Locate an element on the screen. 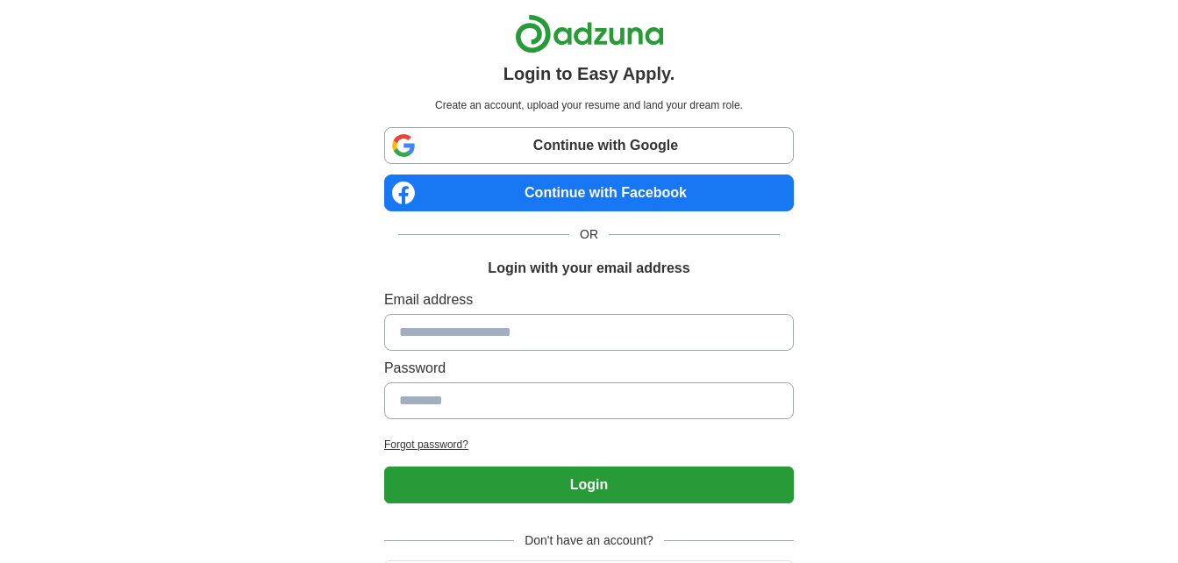 The width and height of the screenshot is (1178, 563). a: Continue with Facebook is located at coordinates (588, 193).